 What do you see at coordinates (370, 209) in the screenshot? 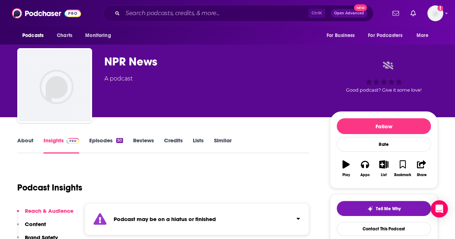
I see `img: tell me why sparkle` at bounding box center [370, 209].